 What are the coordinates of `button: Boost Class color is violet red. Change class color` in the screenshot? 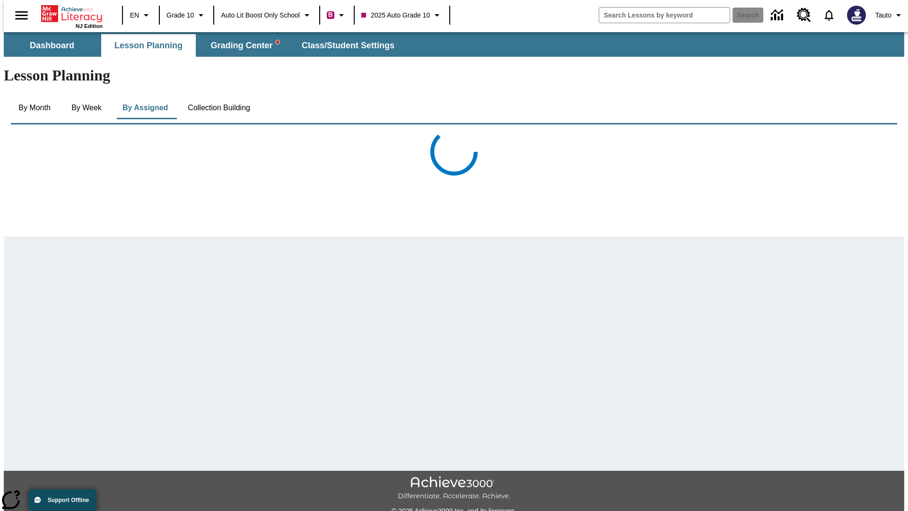 It's located at (337, 15).